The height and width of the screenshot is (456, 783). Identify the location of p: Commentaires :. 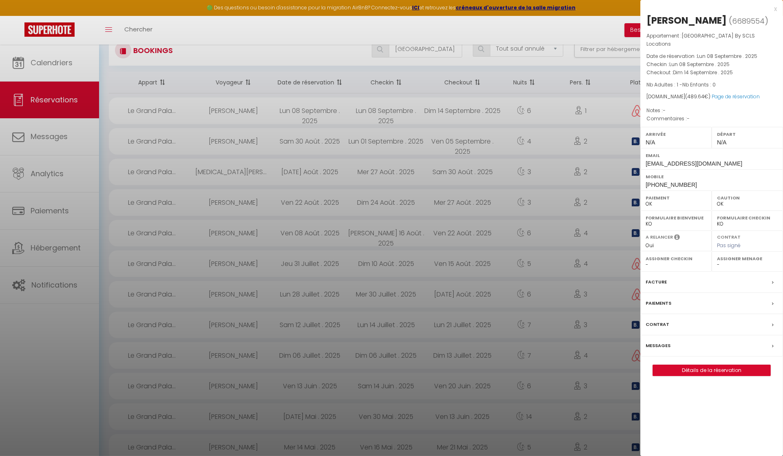
(712, 119).